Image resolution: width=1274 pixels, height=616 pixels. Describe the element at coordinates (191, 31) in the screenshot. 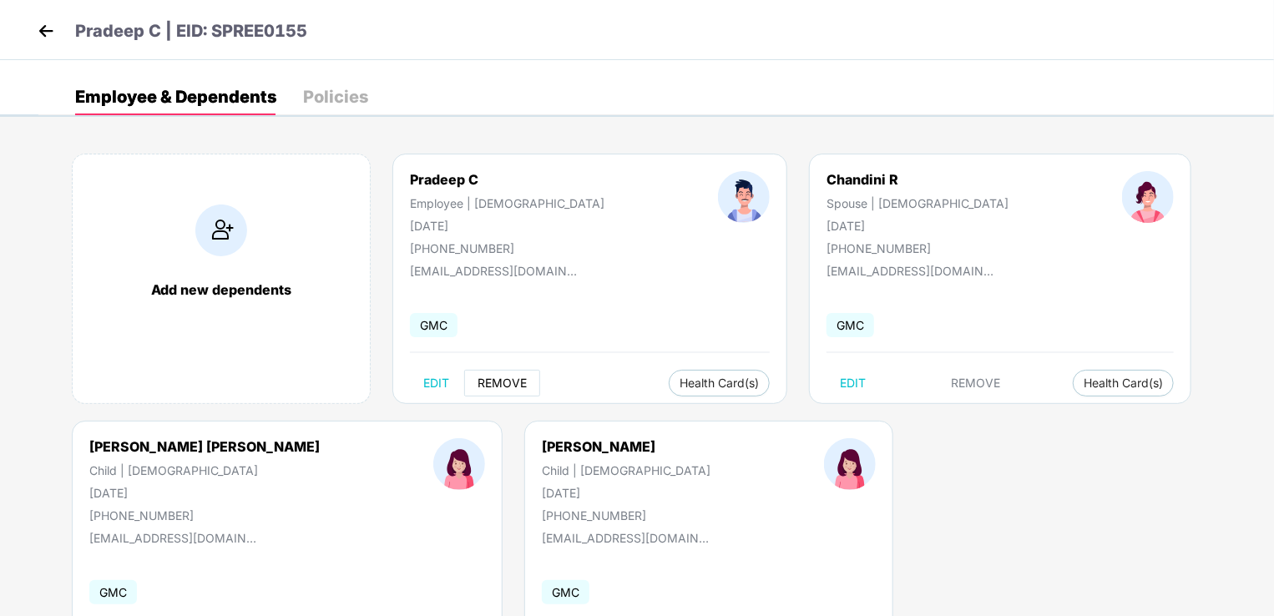

I see `p: Pradeep C | EID: SPREE0155` at that location.